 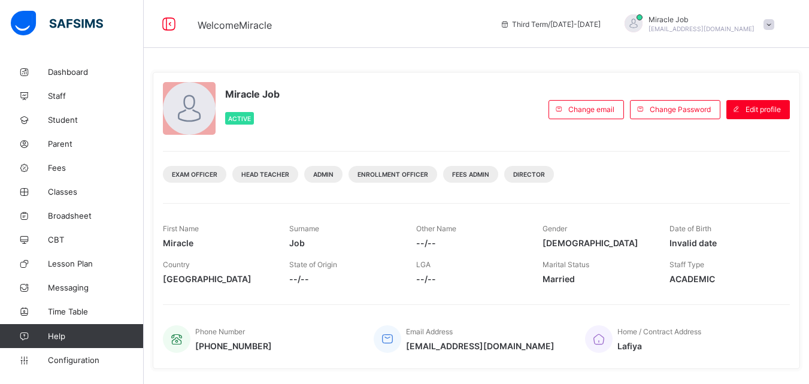 What do you see at coordinates (95, 336) in the screenshot?
I see `span: Help` at bounding box center [95, 336].